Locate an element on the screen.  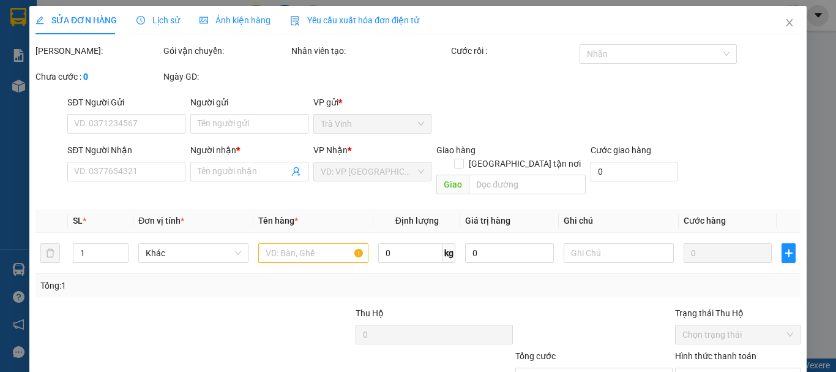
span: Yêu cầu xuất hóa đơn điện tử is located at coordinates (354, 20).